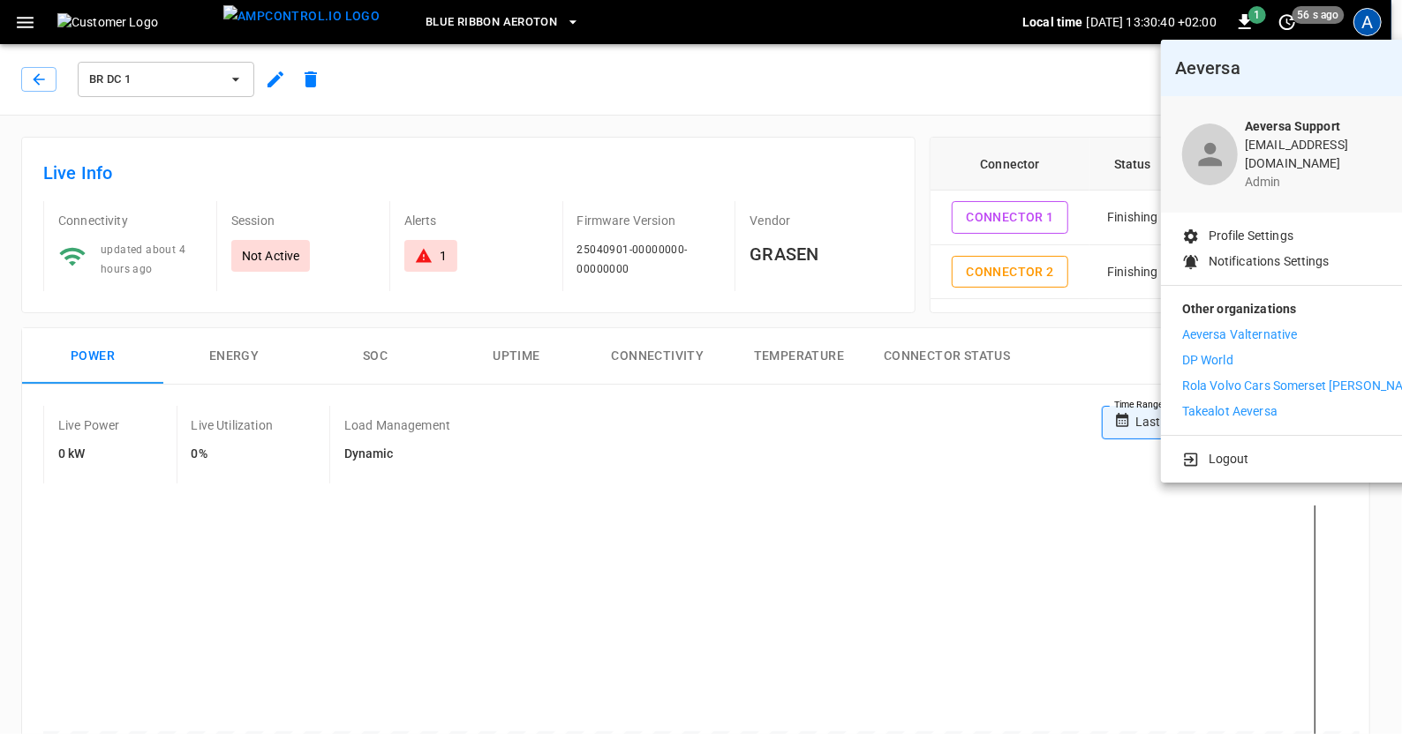 This screenshot has width=1402, height=734. Describe the element at coordinates (1239, 335) in the screenshot. I see `p: Aeversa Valternative` at that location.